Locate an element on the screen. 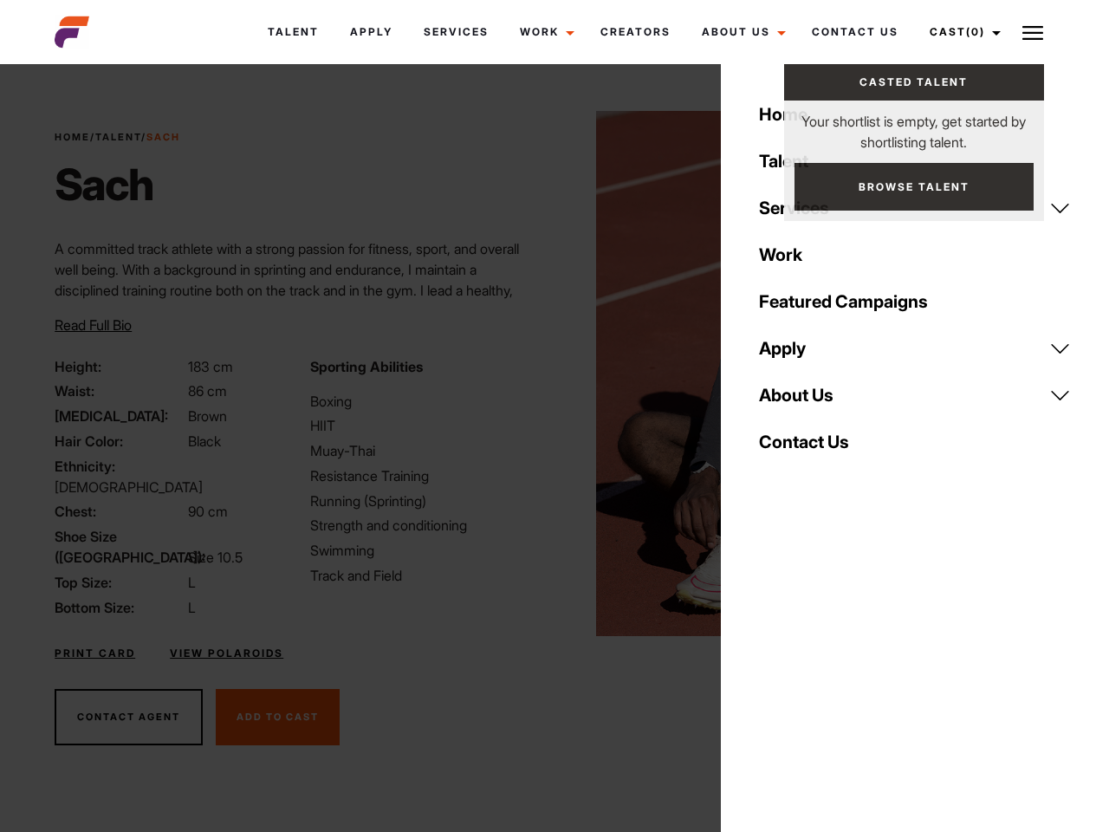 The height and width of the screenshot is (832, 1109). a: Browse Talent is located at coordinates (914, 186).